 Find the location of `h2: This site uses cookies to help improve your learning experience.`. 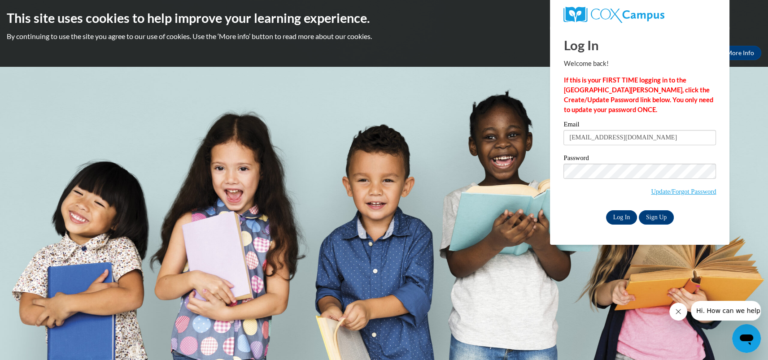

h2: This site uses cookies to help improve your learning experience. is located at coordinates (384, 18).